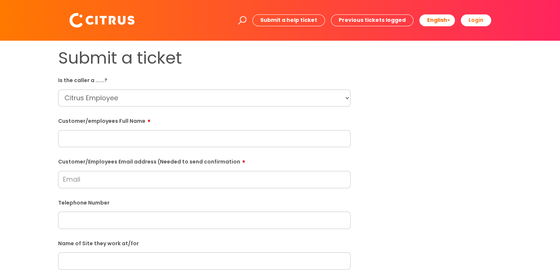  Describe the element at coordinates (204, 243) in the screenshot. I see `label: Name of Site they work at/for` at that location.